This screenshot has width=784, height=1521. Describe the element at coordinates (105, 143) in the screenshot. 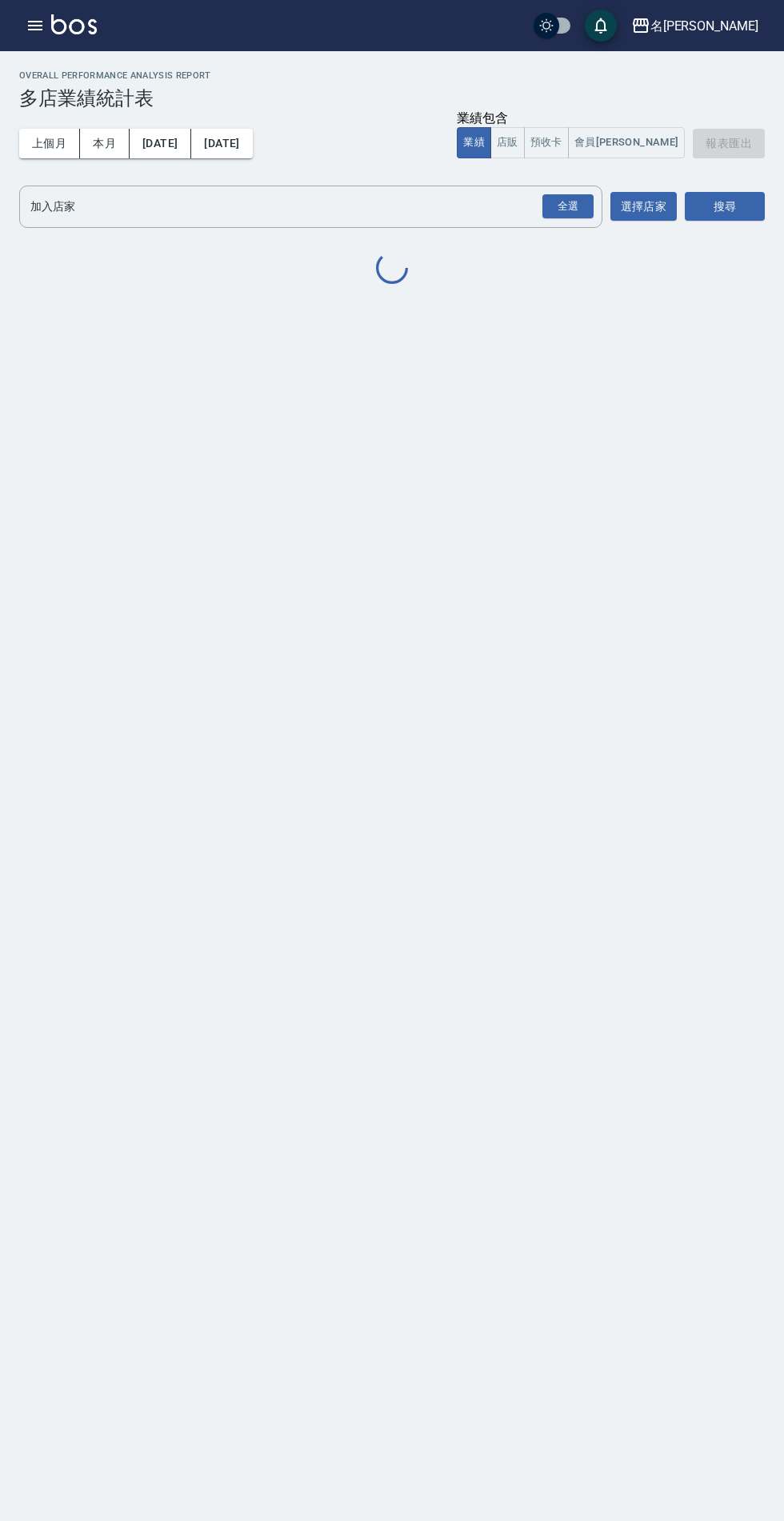

I see `button: 本月` at that location.